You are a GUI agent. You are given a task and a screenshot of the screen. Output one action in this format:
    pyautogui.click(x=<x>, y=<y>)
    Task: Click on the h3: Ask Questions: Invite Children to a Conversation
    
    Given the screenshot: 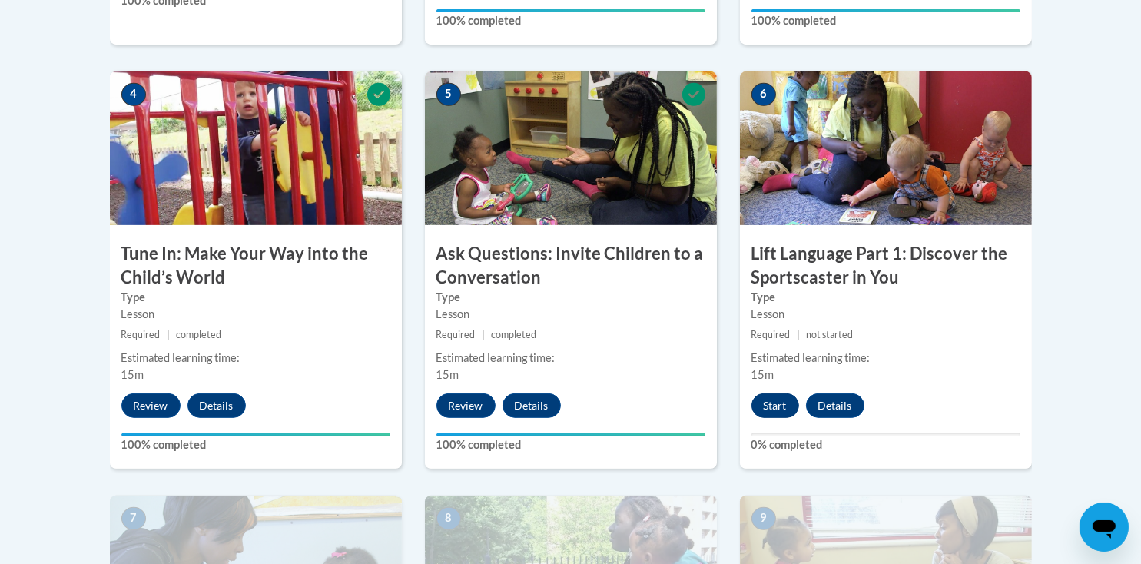 What is the action you would take?
    pyautogui.click(x=571, y=266)
    